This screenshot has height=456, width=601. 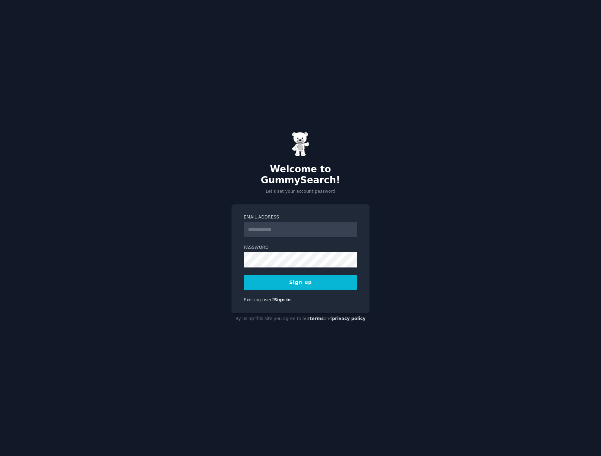 I want to click on img: Gummy Bear, so click(x=301, y=144).